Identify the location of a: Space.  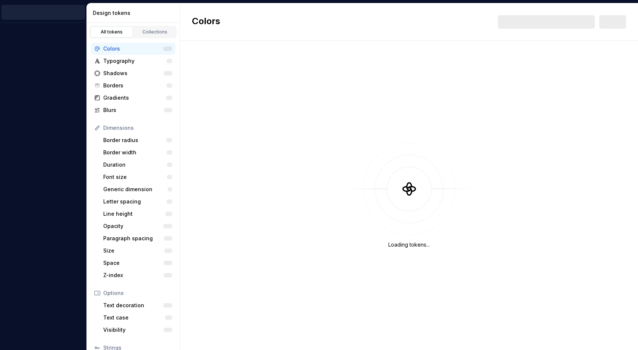
(137, 263).